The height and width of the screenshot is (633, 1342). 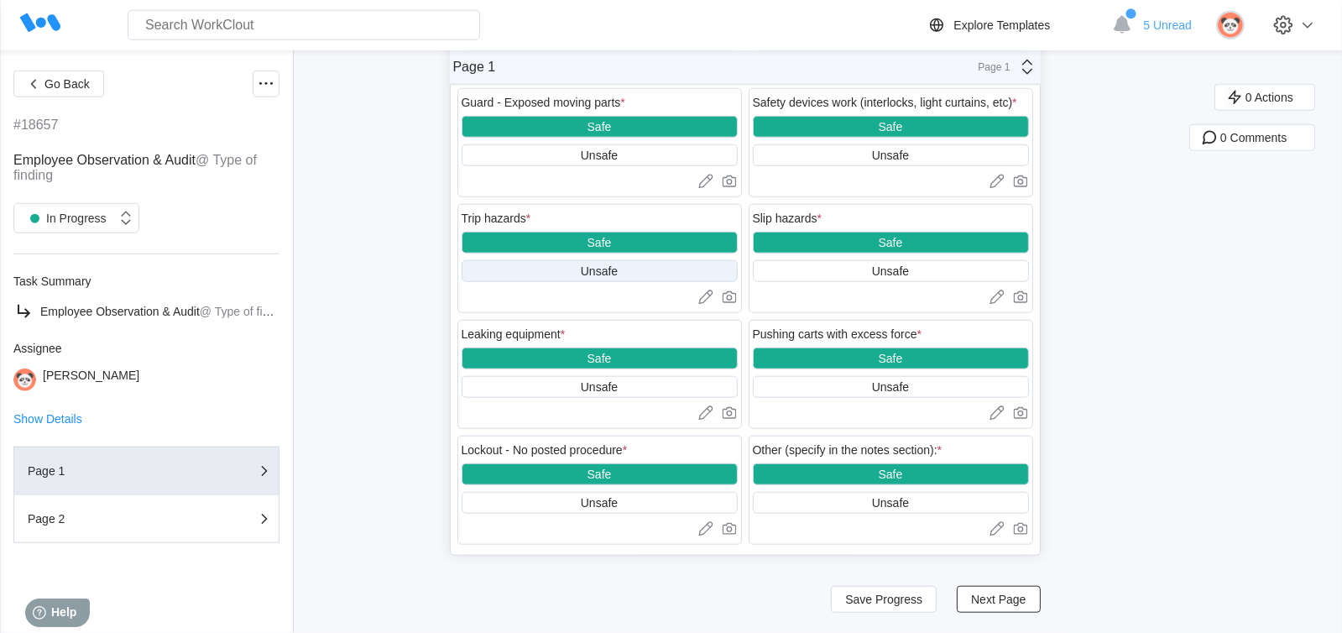 What do you see at coordinates (112, 519) in the screenshot?
I see `div: Page 2` at bounding box center [112, 519].